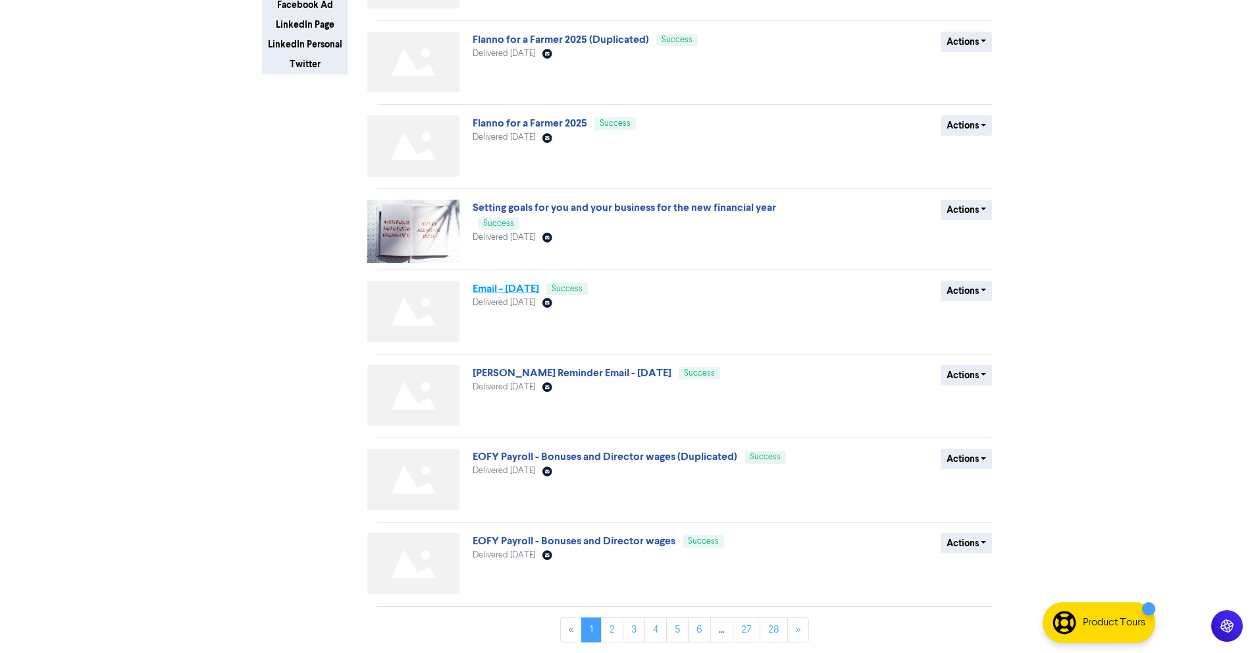 This screenshot has height=653, width=1254. What do you see at coordinates (678, 630) in the screenshot?
I see `a: Page 5` at bounding box center [678, 630].